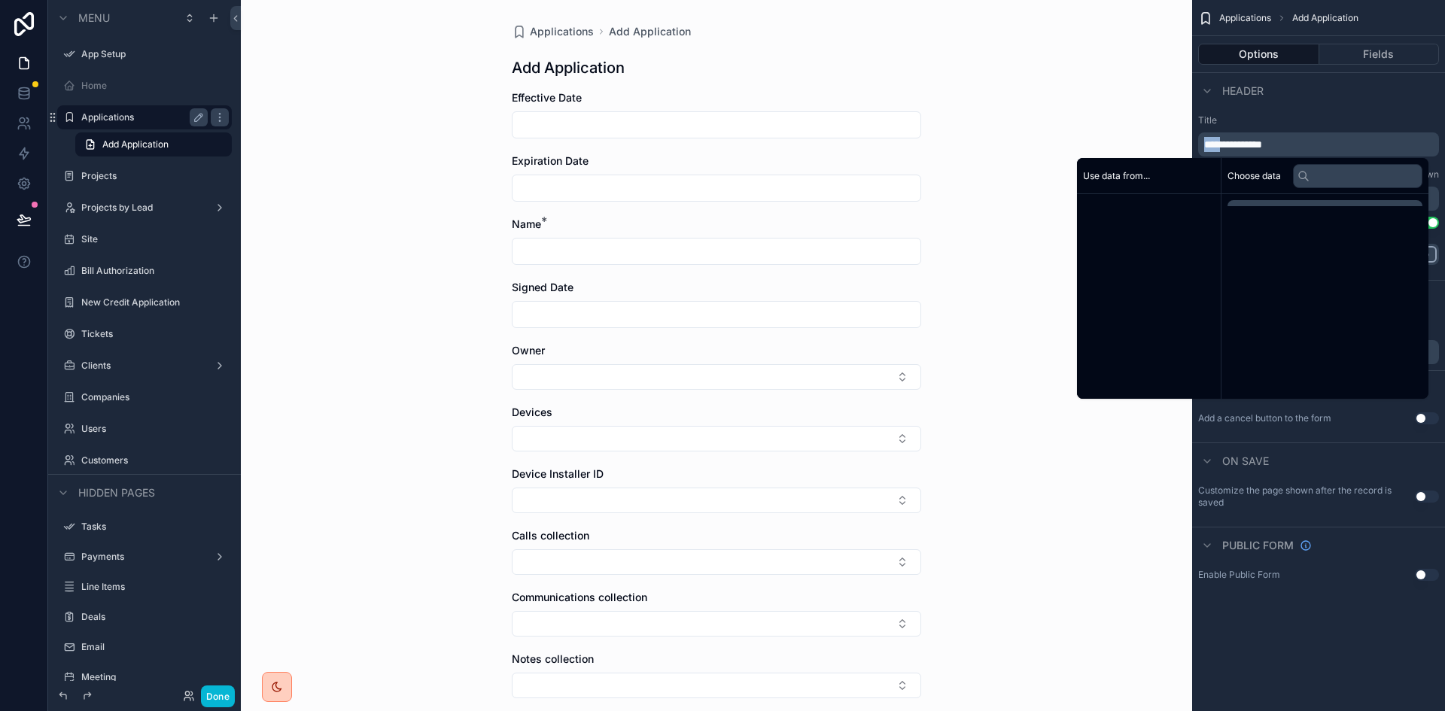 The width and height of the screenshot is (1445, 711). What do you see at coordinates (145, 557) in the screenshot?
I see `label: Payments` at bounding box center [145, 557].